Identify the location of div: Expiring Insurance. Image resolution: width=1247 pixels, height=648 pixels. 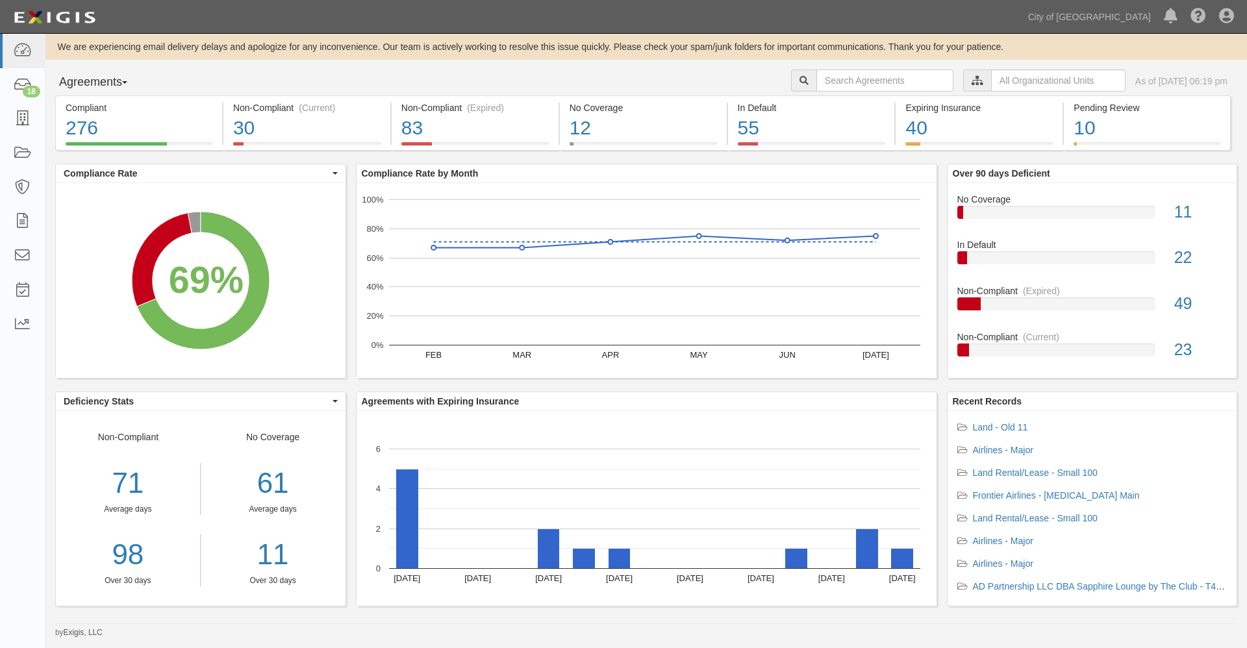
(979, 108).